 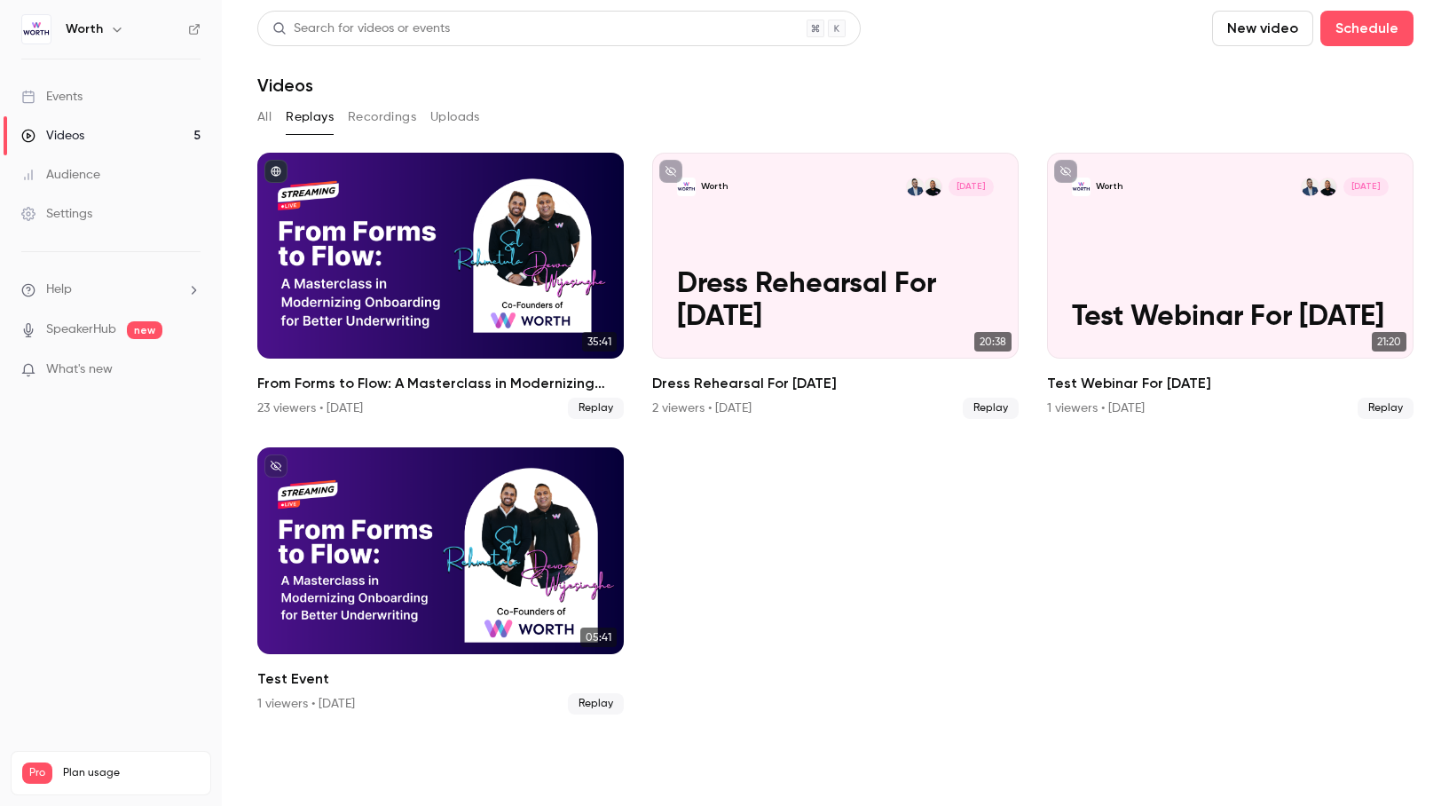 I want to click on span: Plan usage, so click(x=131, y=773).